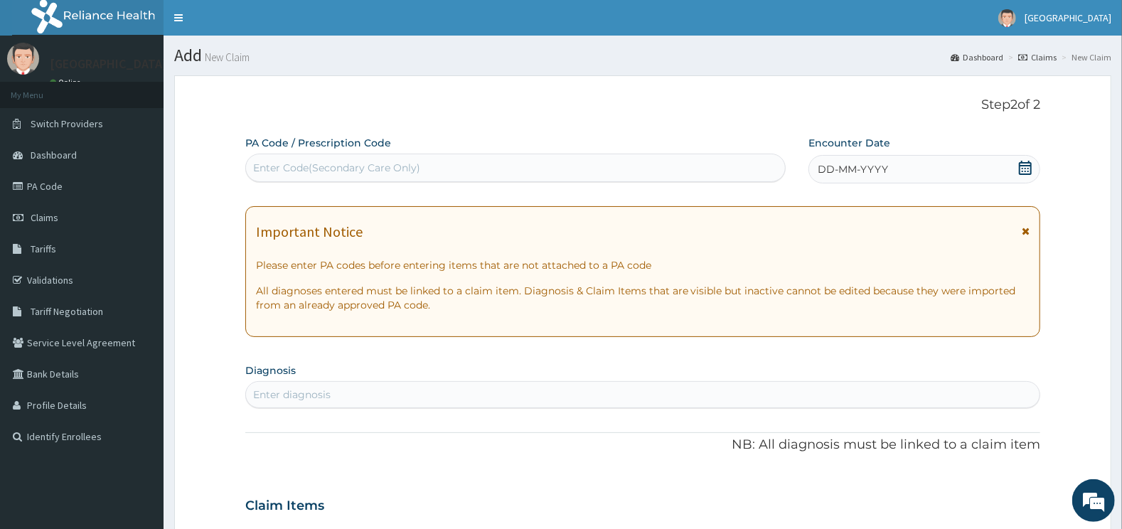 The width and height of the screenshot is (1122, 529). Describe the element at coordinates (156, 89) in the screenshot. I see `div: Chat with us now` at that location.